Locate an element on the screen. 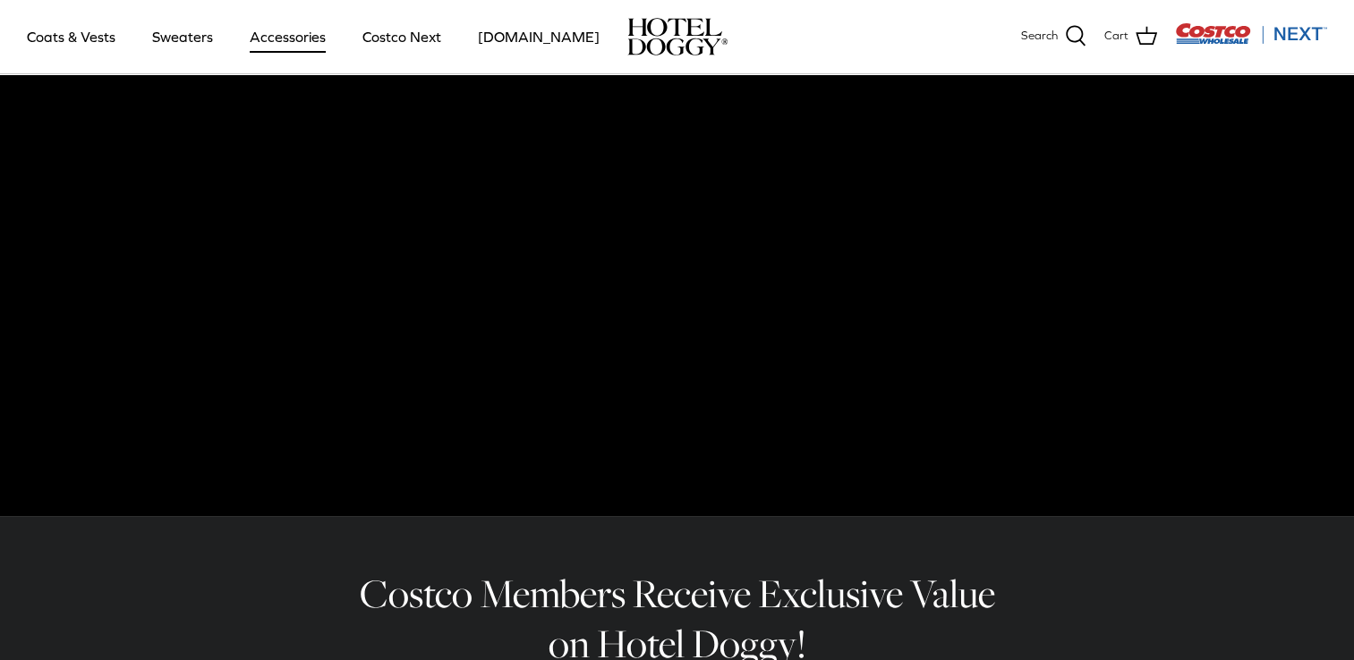 This screenshot has height=660, width=1354. img: hoteldoggycom is located at coordinates (677, 37).